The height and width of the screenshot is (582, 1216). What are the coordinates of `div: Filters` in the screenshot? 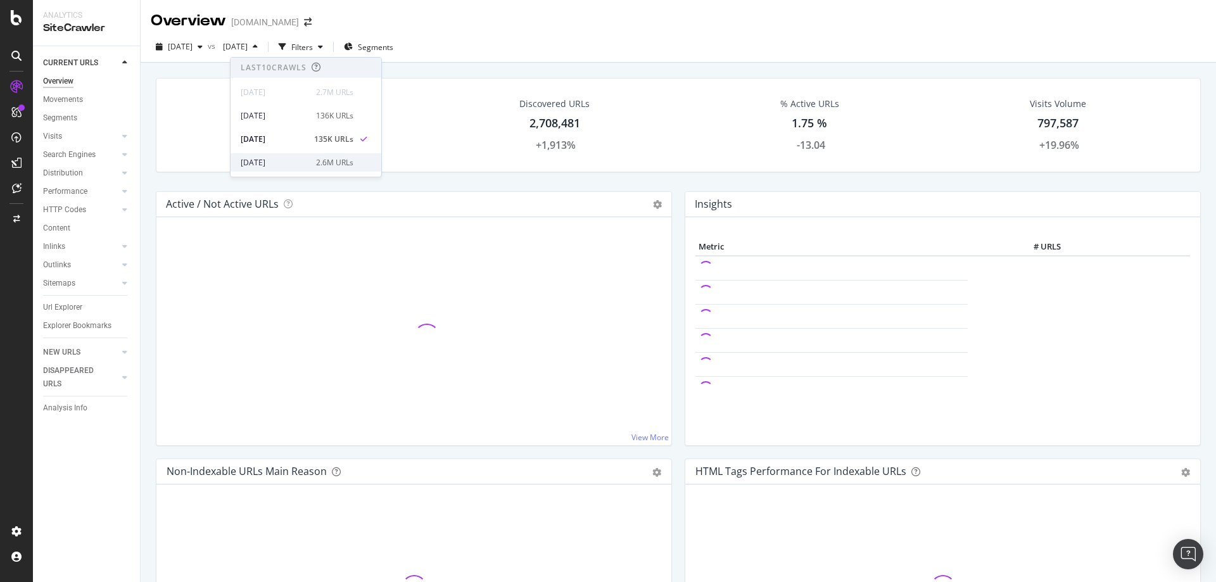 It's located at (302, 47).